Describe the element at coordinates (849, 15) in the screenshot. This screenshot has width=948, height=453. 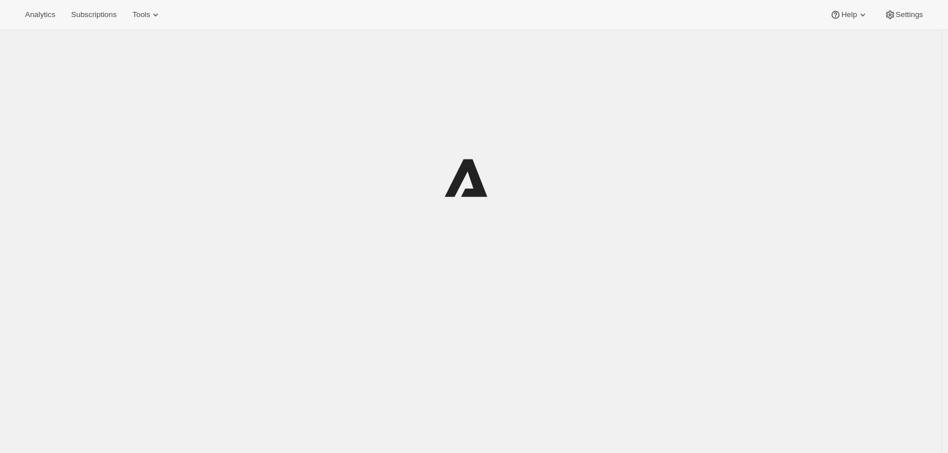
I see `button: Help` at that location.